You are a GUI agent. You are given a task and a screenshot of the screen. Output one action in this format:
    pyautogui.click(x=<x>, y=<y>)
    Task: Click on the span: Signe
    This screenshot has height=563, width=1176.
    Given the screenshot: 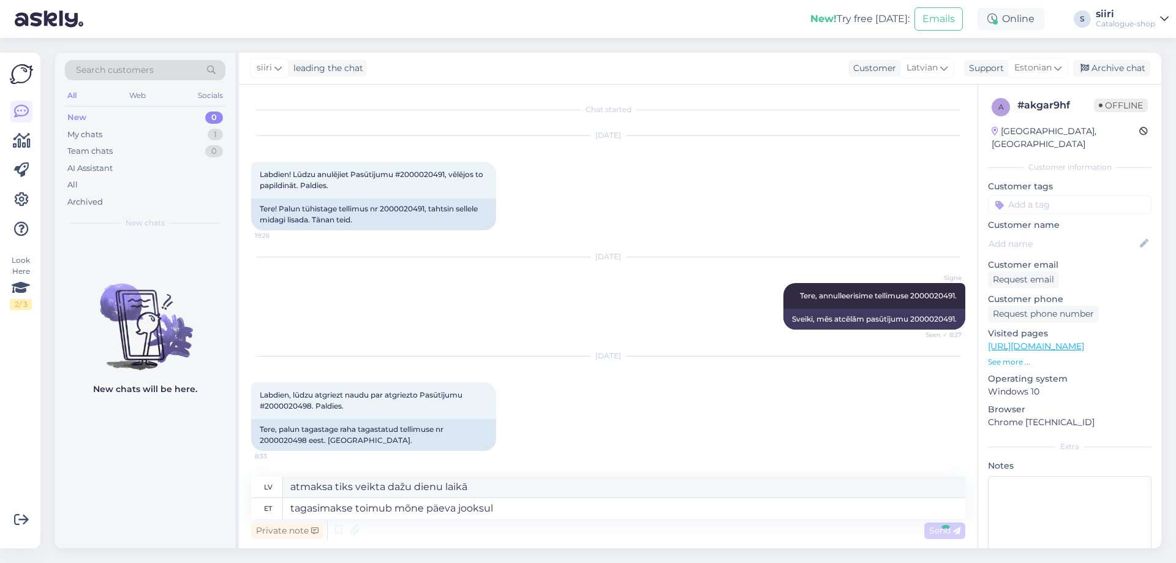 What is the action you would take?
    pyautogui.click(x=938, y=277)
    